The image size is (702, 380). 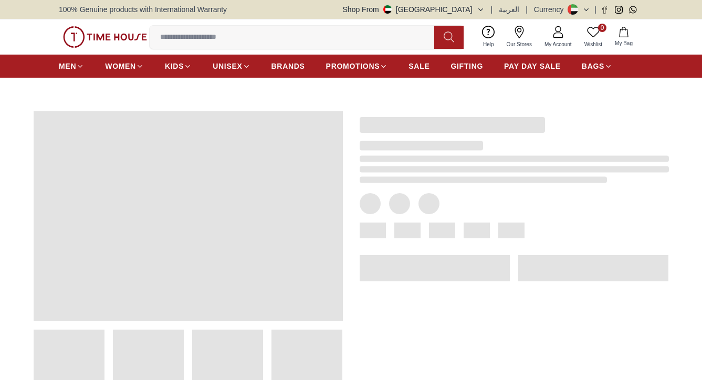 What do you see at coordinates (550, 9) in the screenshot?
I see `div: Currency` at bounding box center [550, 9].